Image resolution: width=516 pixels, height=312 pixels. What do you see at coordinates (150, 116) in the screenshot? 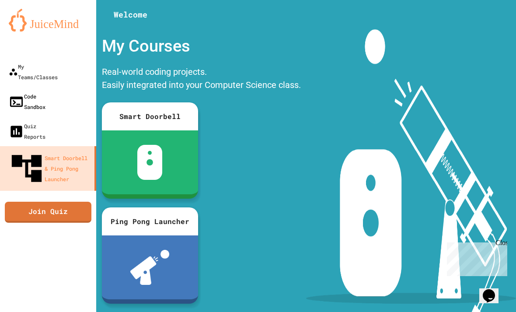
I see `div: Smart Doorbell` at bounding box center [150, 116].